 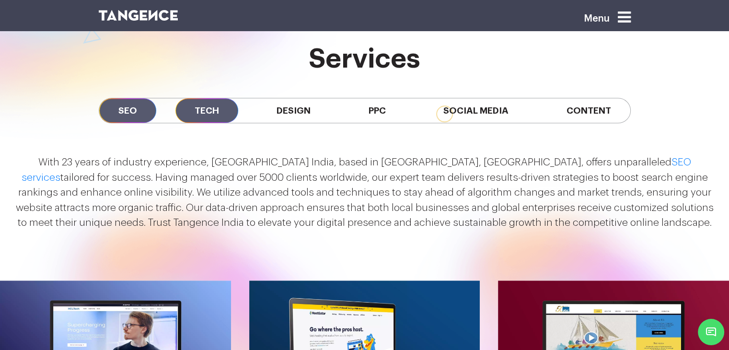 What do you see at coordinates (356, 170) in the screenshot?
I see `a: SEO services` at bounding box center [356, 170].